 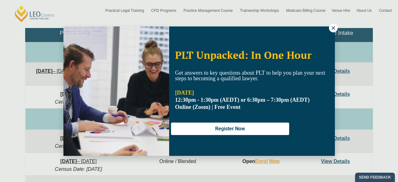 What do you see at coordinates (208, 107) in the screenshot?
I see `span: Online (Zoom) | Free Event` at bounding box center [208, 107].